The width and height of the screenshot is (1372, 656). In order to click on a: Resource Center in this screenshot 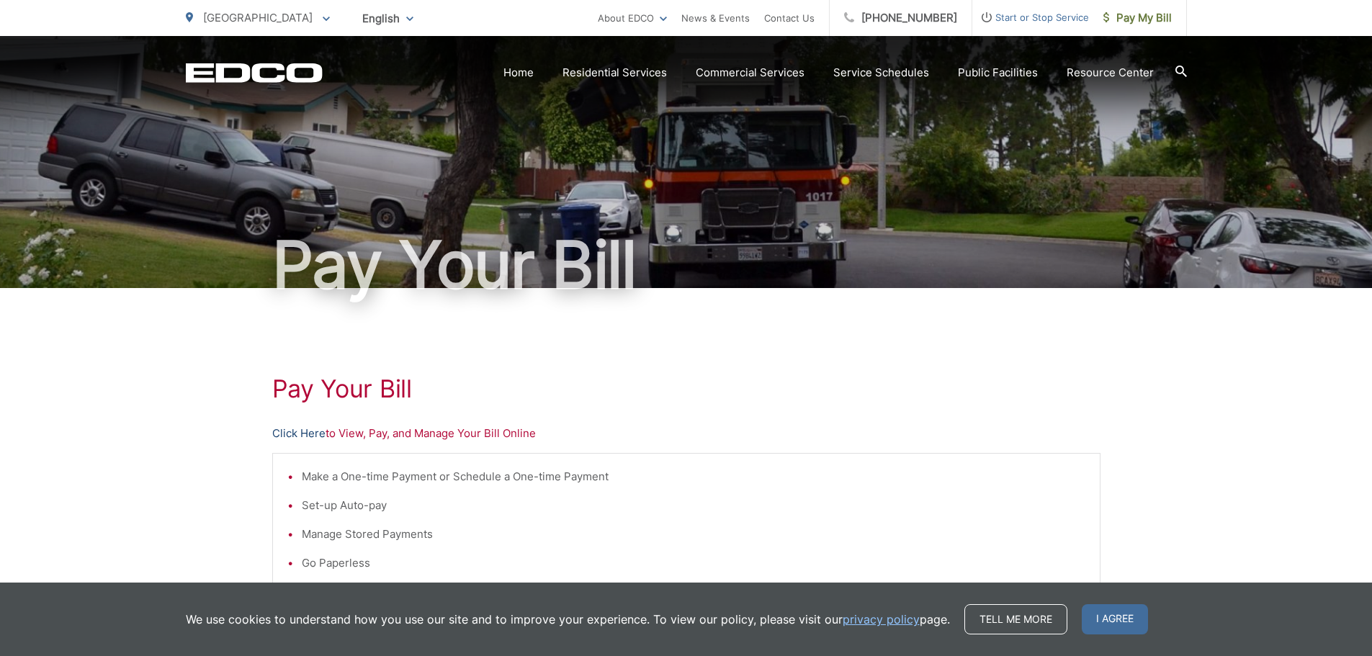, I will do `click(1110, 73)`.